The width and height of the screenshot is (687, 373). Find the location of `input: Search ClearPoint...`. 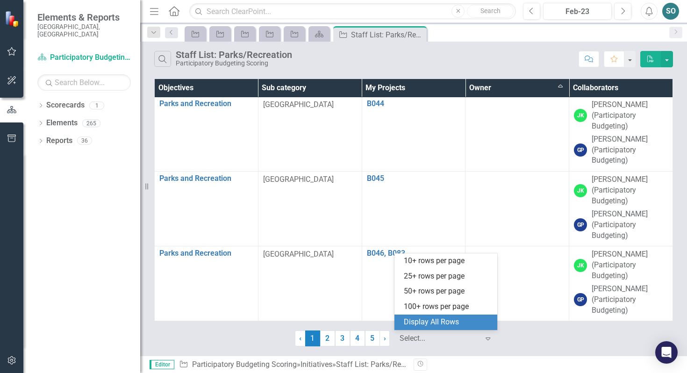

input: Search ClearPoint... is located at coordinates (352, 11).